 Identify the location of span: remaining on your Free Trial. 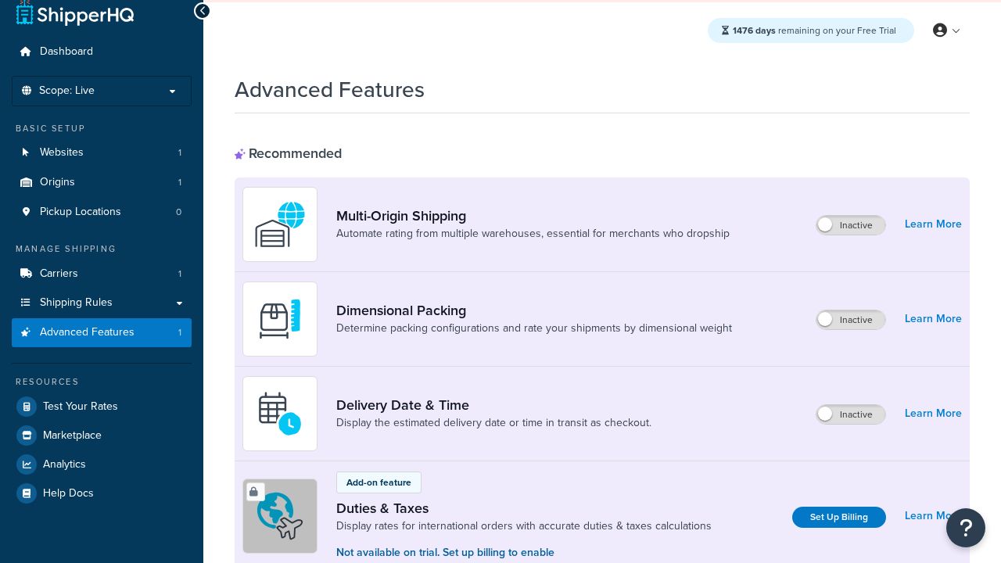
(814, 30).